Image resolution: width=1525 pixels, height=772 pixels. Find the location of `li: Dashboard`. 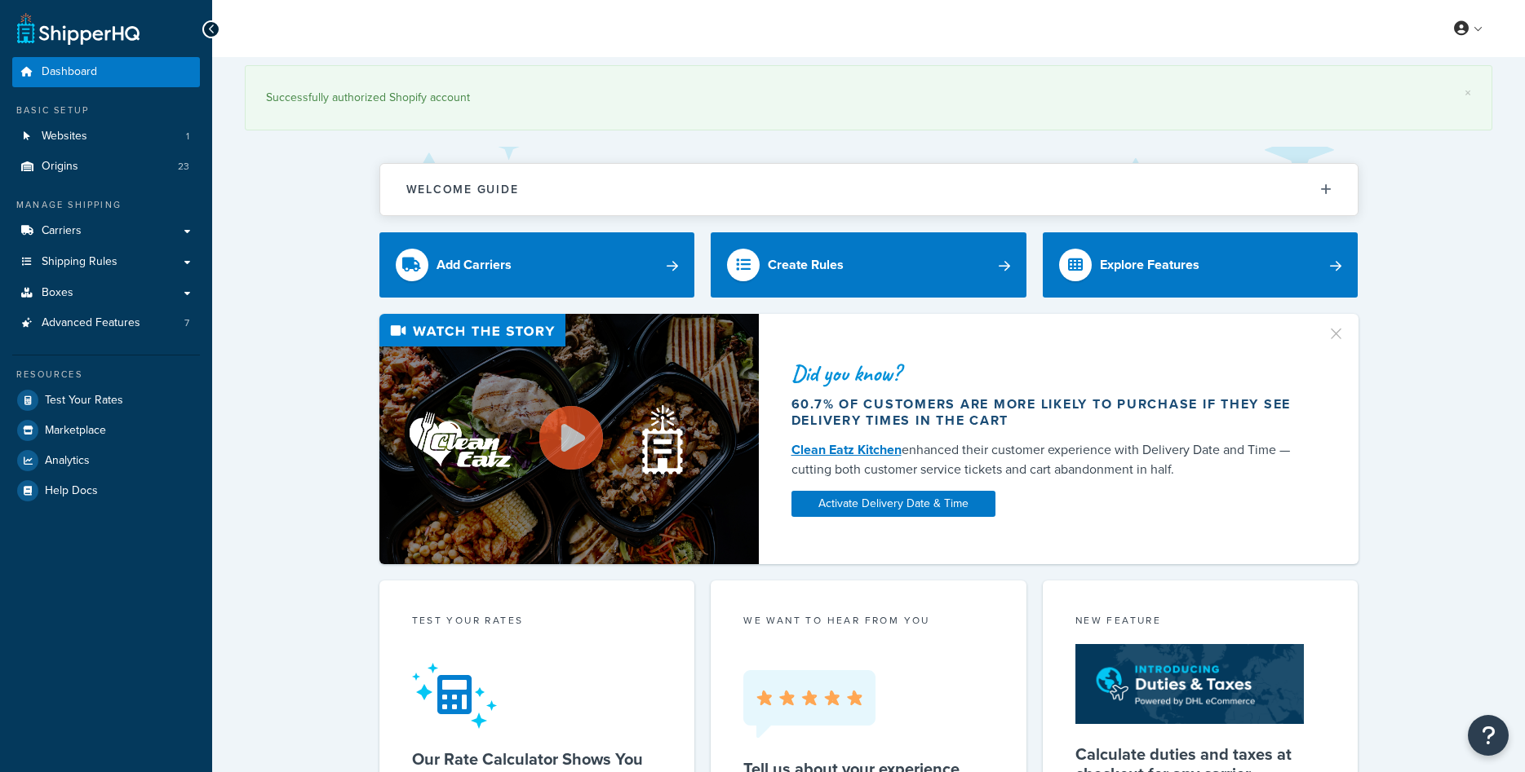

li: Dashboard is located at coordinates (106, 72).